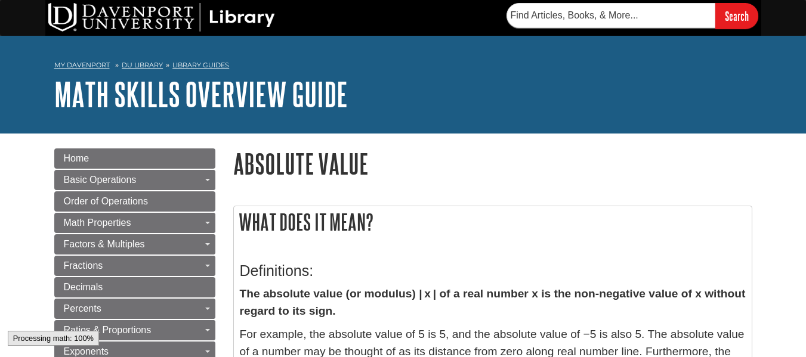 The height and width of the screenshot is (357, 806). I want to click on a: My Davenport, so click(82, 65).